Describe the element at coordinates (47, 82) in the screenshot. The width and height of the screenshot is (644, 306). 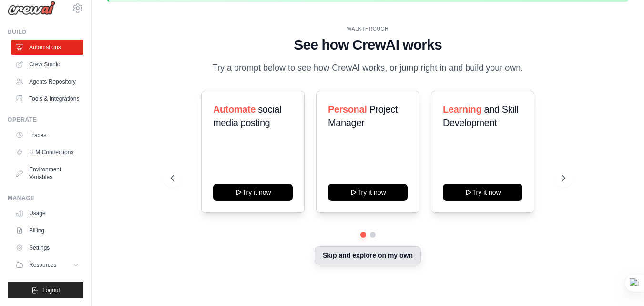
I see `a: Agents Repository` at that location.